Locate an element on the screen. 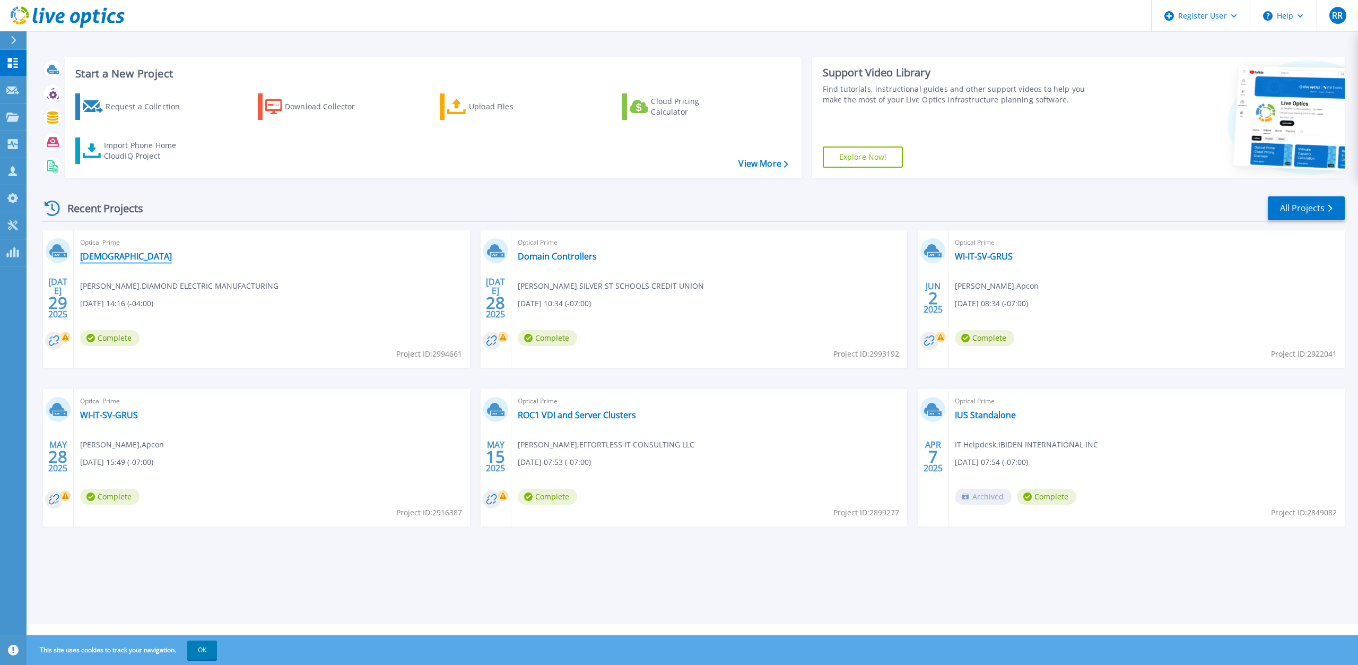 This screenshot has width=1358, height=665. span: 2 is located at coordinates (933, 298).